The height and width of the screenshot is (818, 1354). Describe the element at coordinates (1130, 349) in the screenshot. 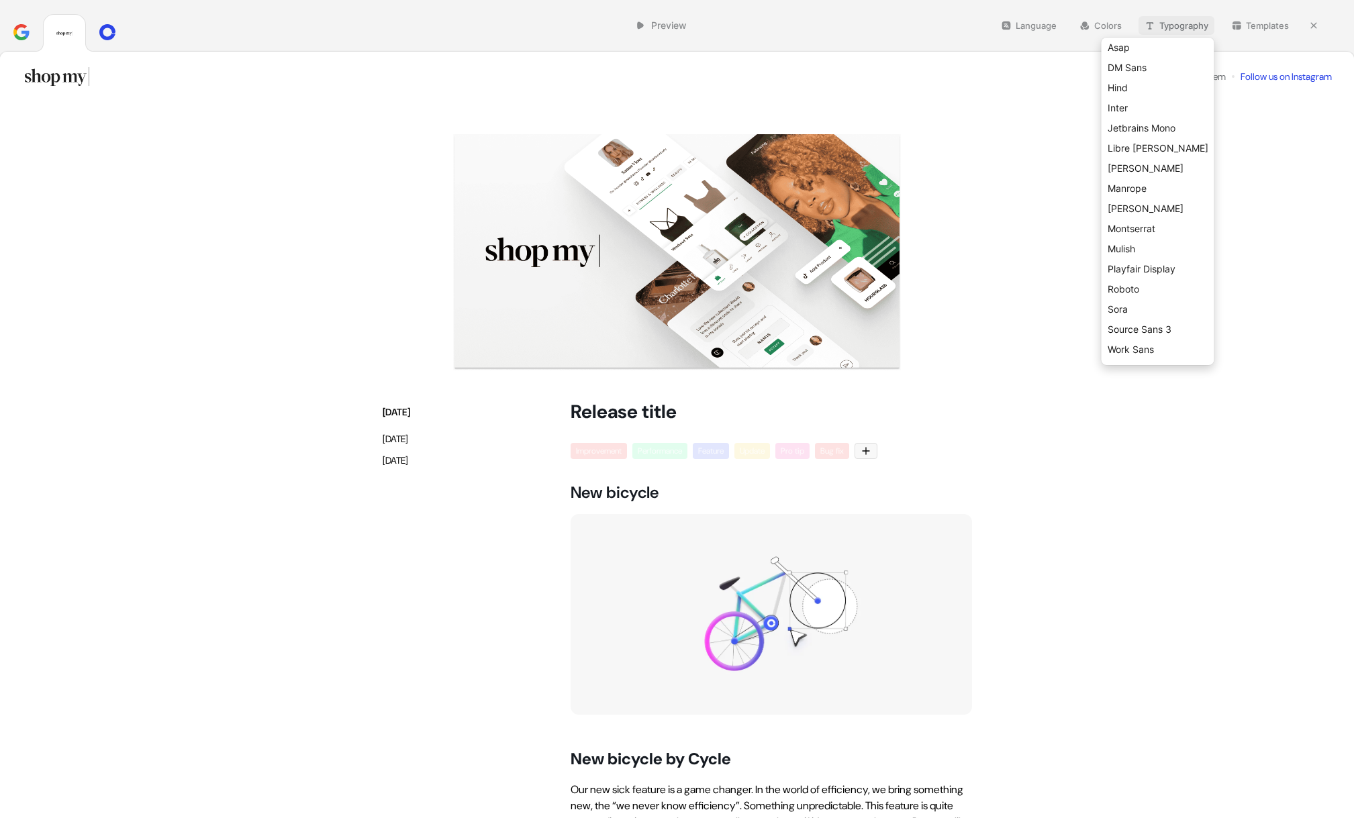

I see `span: Work Sans` at that location.